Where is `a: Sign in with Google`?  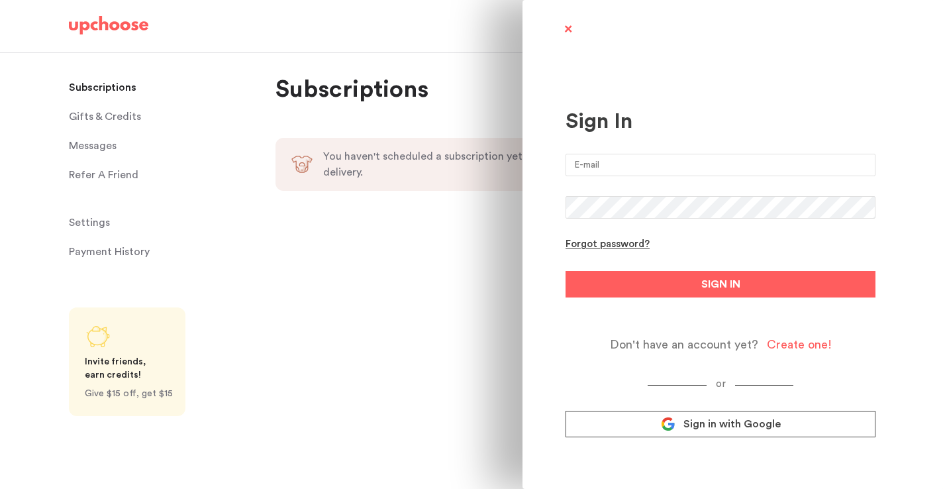 a: Sign in with Google is located at coordinates (721, 424).